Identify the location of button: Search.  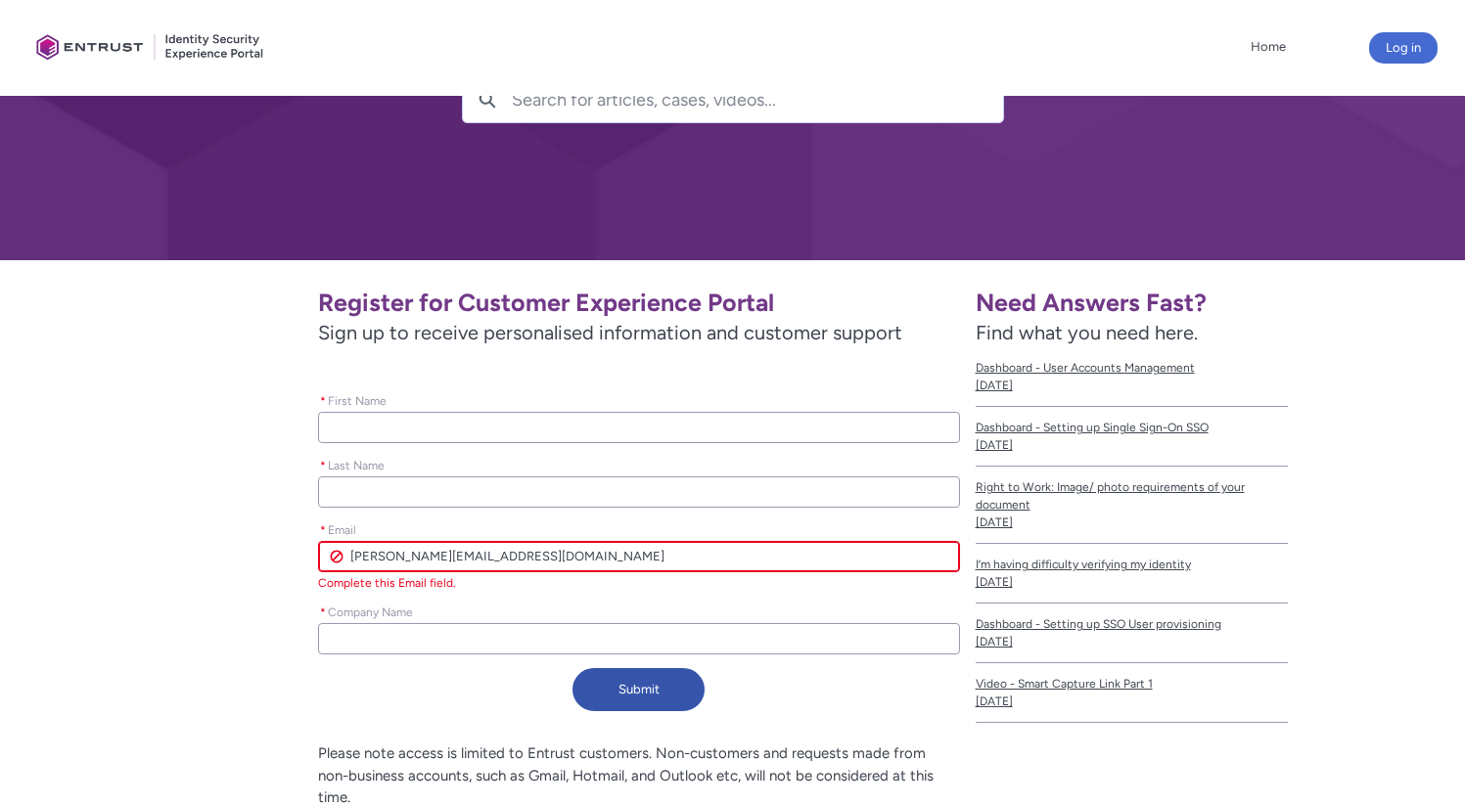
(487, 100).